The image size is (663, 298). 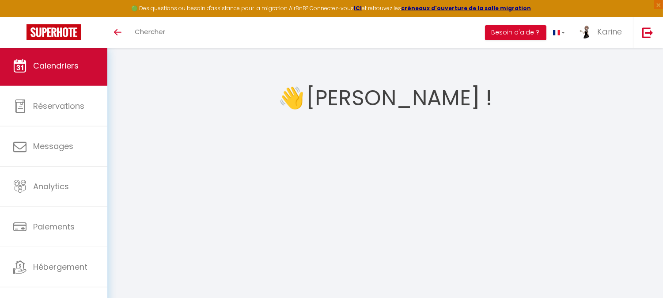 I want to click on span: Calendriers, so click(x=56, y=65).